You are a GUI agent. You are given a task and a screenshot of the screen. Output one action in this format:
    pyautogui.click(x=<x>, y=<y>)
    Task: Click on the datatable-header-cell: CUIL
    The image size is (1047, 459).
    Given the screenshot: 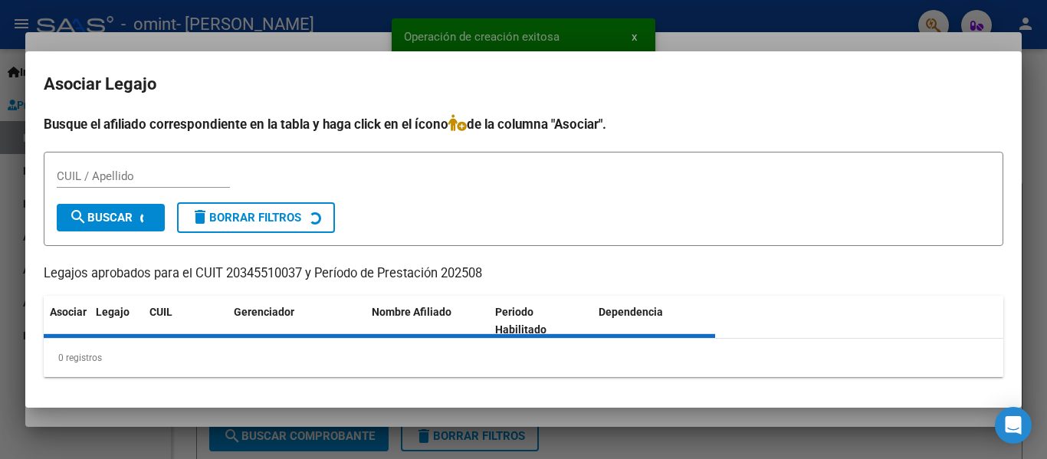 What is the action you would take?
    pyautogui.click(x=186, y=321)
    